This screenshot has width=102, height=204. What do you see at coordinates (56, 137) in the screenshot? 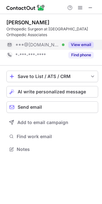
I see `span: Find work email` at bounding box center [56, 137].